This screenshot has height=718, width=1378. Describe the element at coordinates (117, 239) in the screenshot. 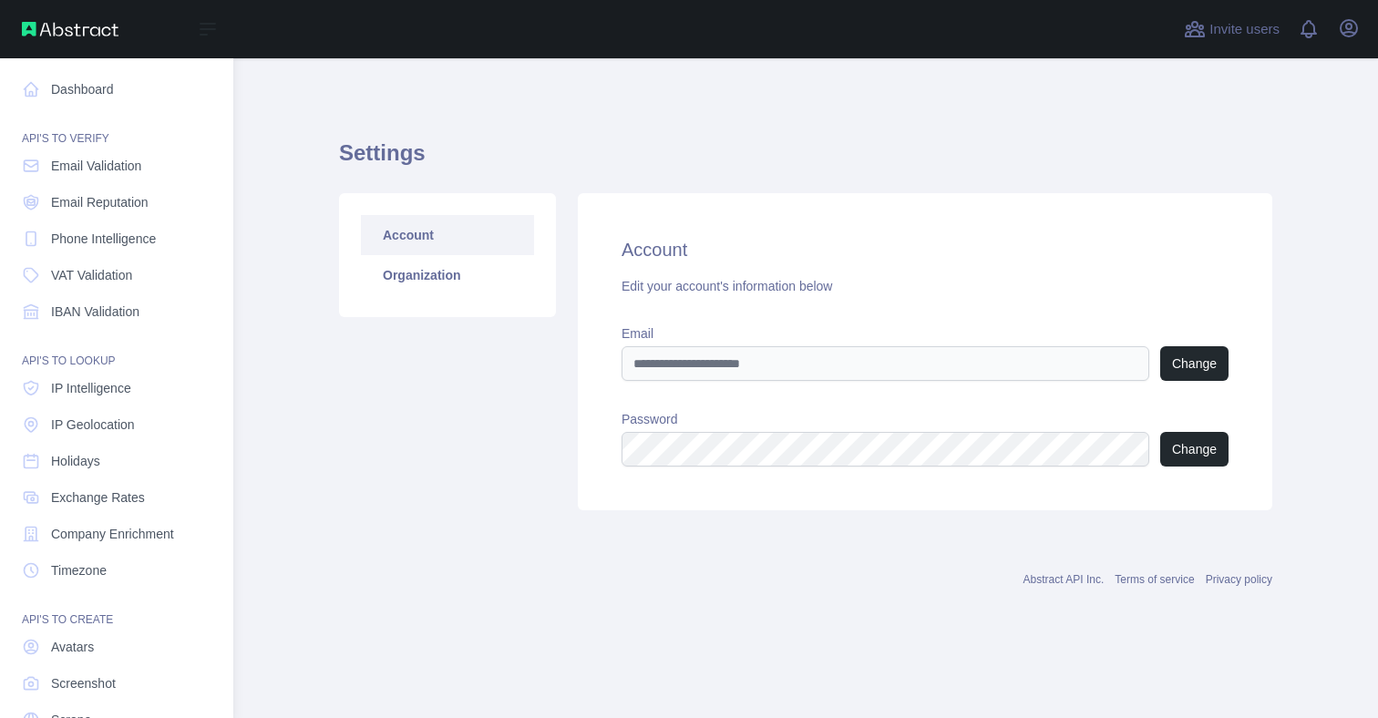

I see `a: Phone Intelligence` at that location.